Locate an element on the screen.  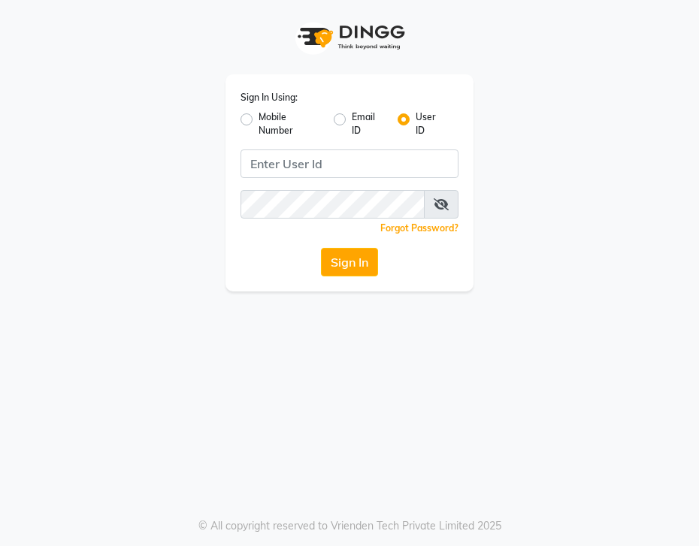
label: Email ID is located at coordinates (368, 124).